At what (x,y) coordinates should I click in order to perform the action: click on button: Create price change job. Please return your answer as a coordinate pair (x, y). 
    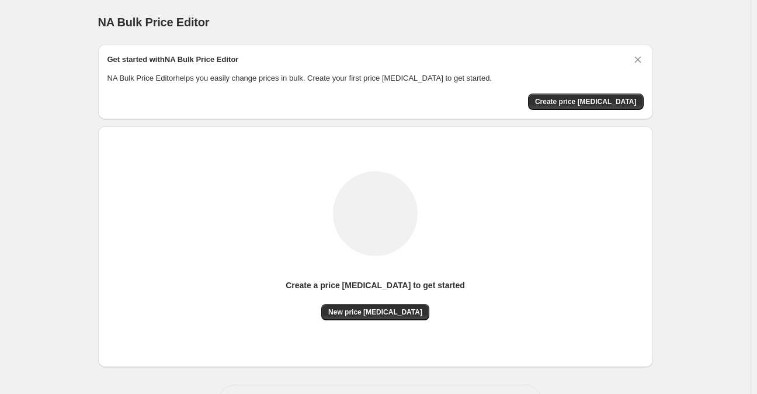
    Looking at the image, I should click on (586, 102).